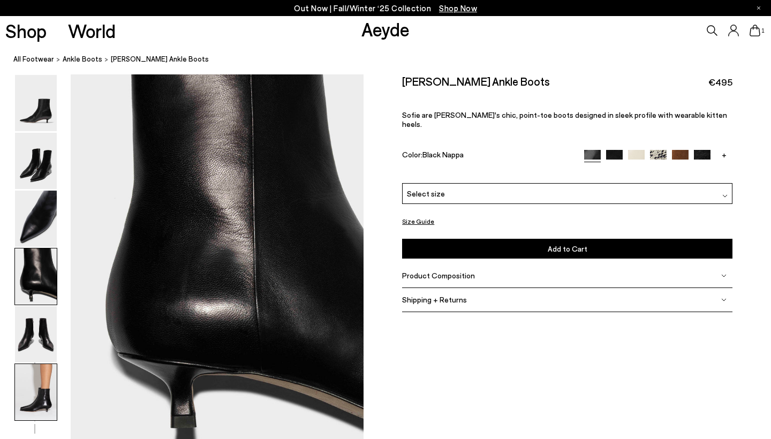  I want to click on button: Add to Cart, so click(567, 248).